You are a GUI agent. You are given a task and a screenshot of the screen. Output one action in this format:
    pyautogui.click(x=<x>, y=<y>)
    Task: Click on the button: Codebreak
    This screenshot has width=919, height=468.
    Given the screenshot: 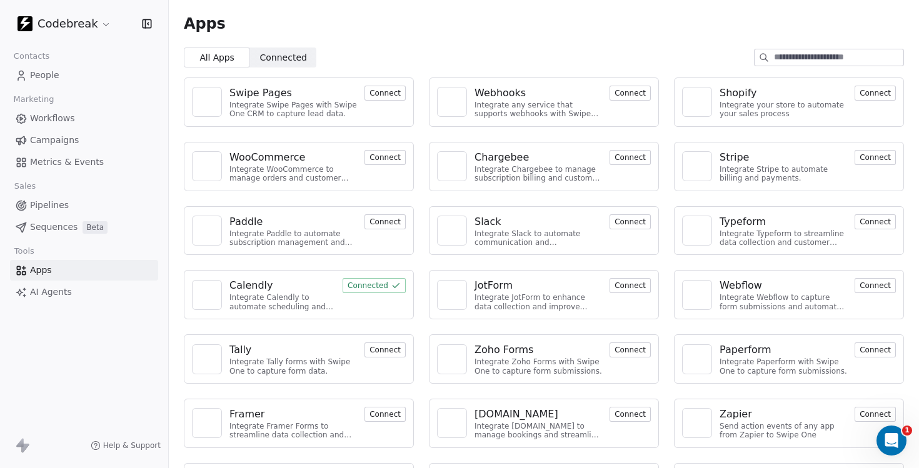 What is the action you would take?
    pyautogui.click(x=64, y=24)
    